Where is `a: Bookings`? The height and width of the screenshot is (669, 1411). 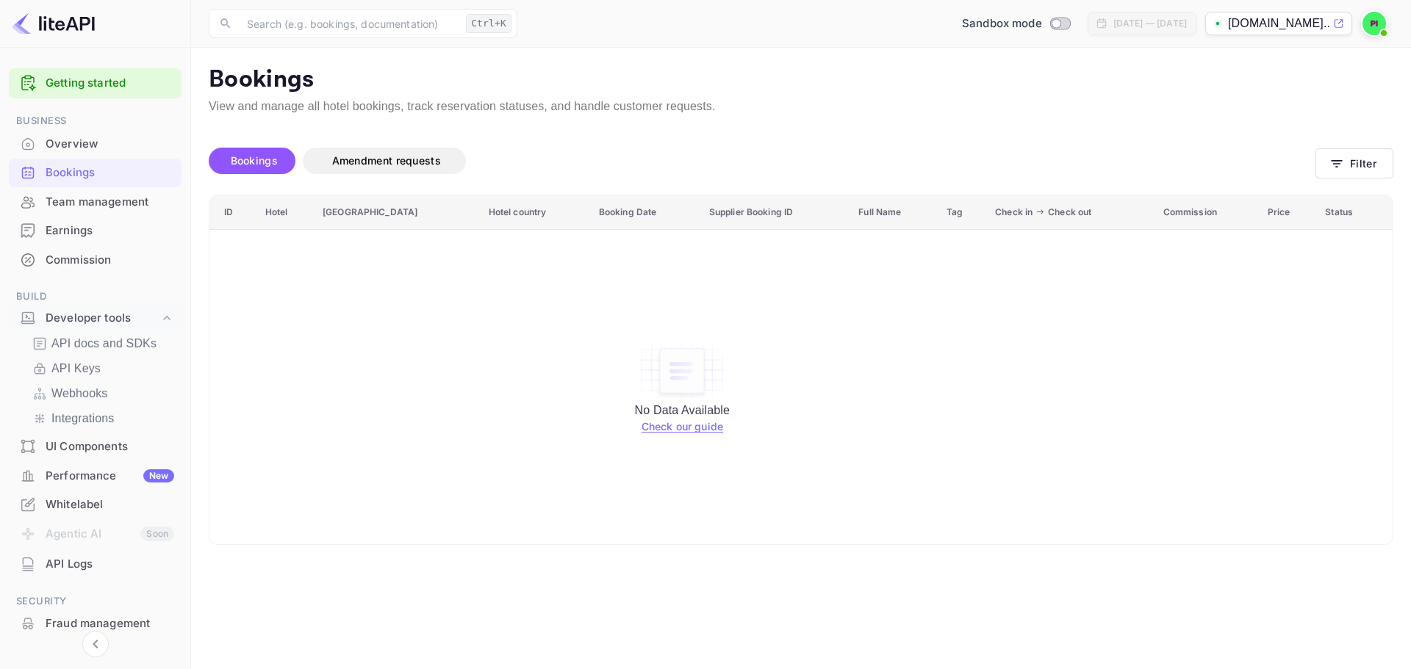 a: Bookings is located at coordinates (95, 172).